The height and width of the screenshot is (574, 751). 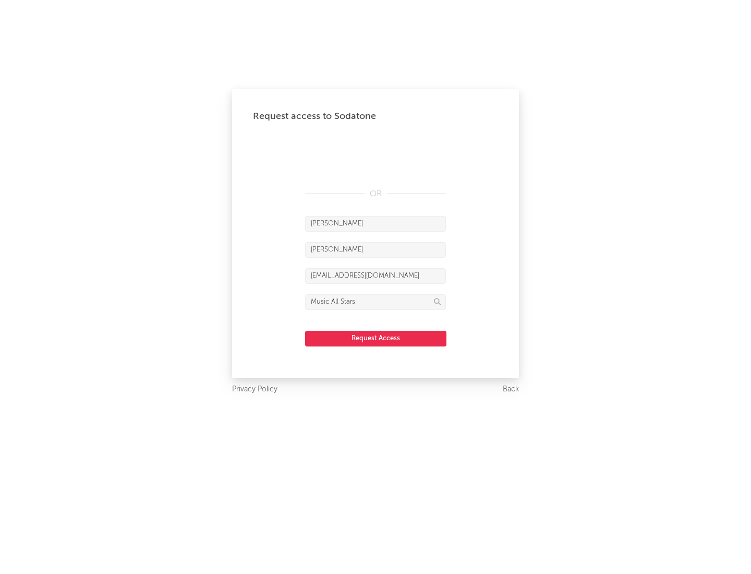 What do you see at coordinates (376, 250) in the screenshot?
I see `input: Last Name` at bounding box center [376, 250].